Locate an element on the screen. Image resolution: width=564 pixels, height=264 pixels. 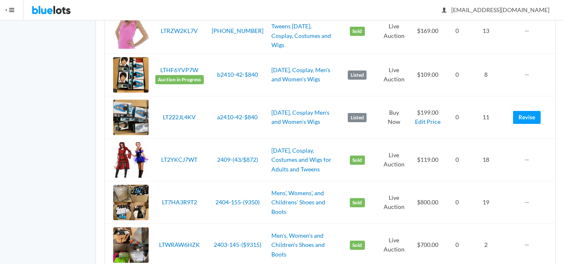
td: 8 is located at coordinates (486, 75).